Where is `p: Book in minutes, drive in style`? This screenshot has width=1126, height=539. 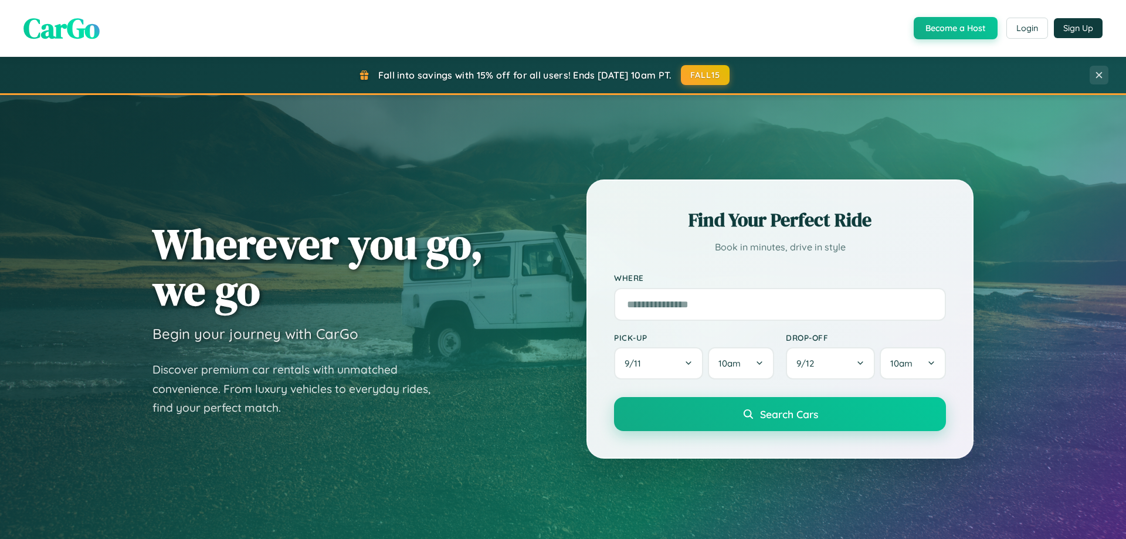 p: Book in minutes, drive in style is located at coordinates (780, 247).